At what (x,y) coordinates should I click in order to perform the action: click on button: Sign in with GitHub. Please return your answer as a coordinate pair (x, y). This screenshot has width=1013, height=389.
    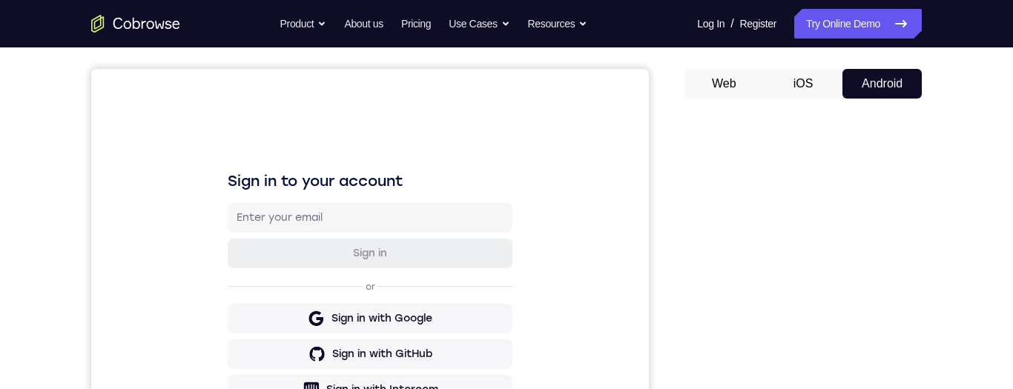
    Looking at the image, I should click on (279, 286).